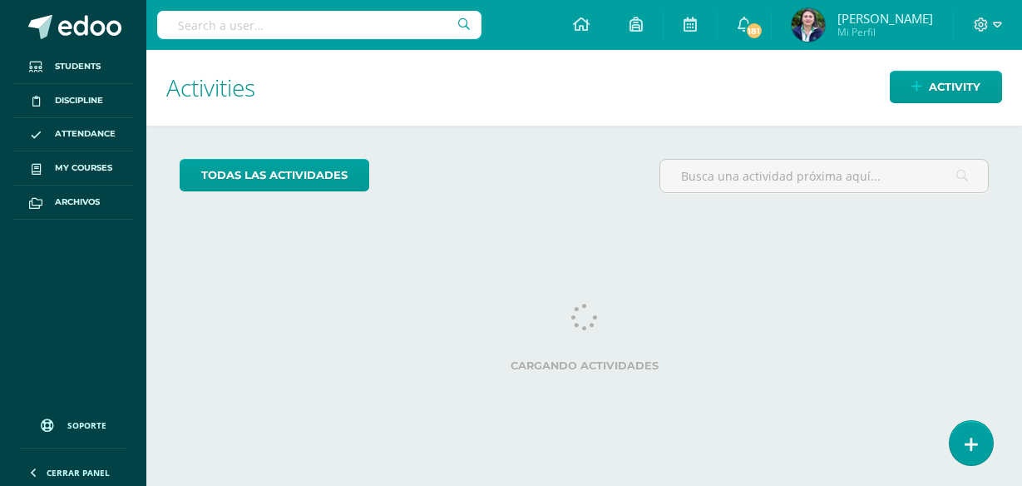  What do you see at coordinates (73, 67) in the screenshot?
I see `a: Students` at bounding box center [73, 67].